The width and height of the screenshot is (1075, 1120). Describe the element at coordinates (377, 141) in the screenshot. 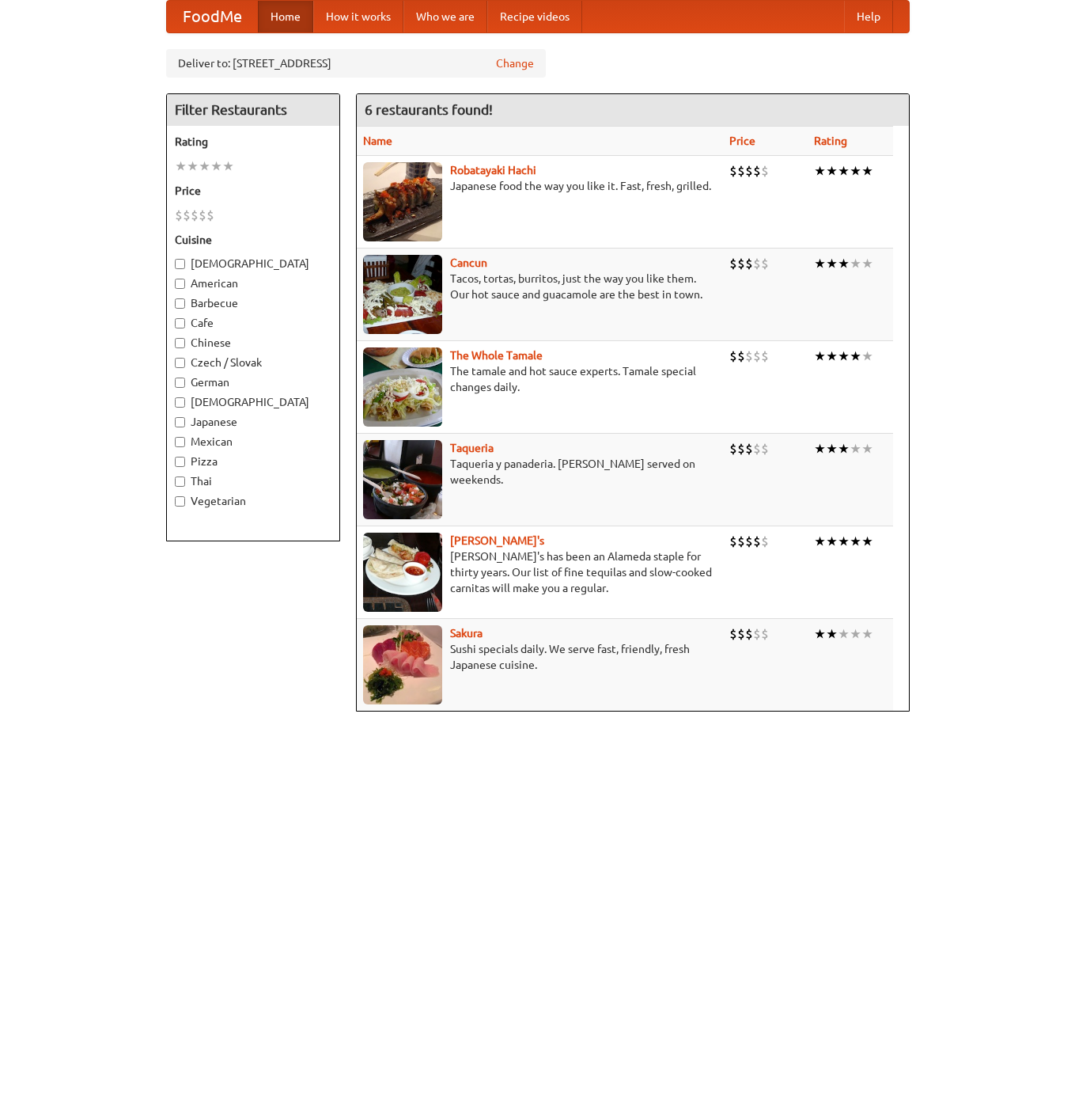

I see `a: Name` at that location.